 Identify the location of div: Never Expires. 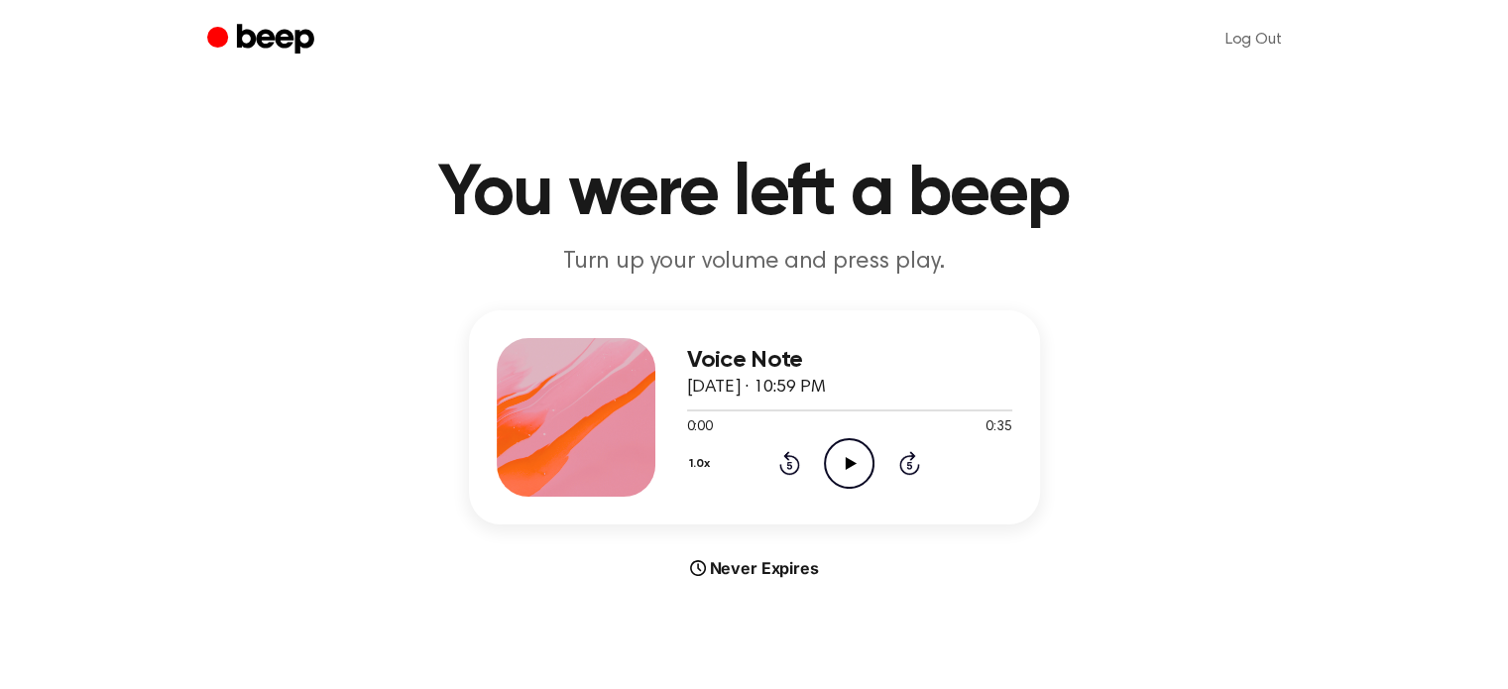
(754, 568).